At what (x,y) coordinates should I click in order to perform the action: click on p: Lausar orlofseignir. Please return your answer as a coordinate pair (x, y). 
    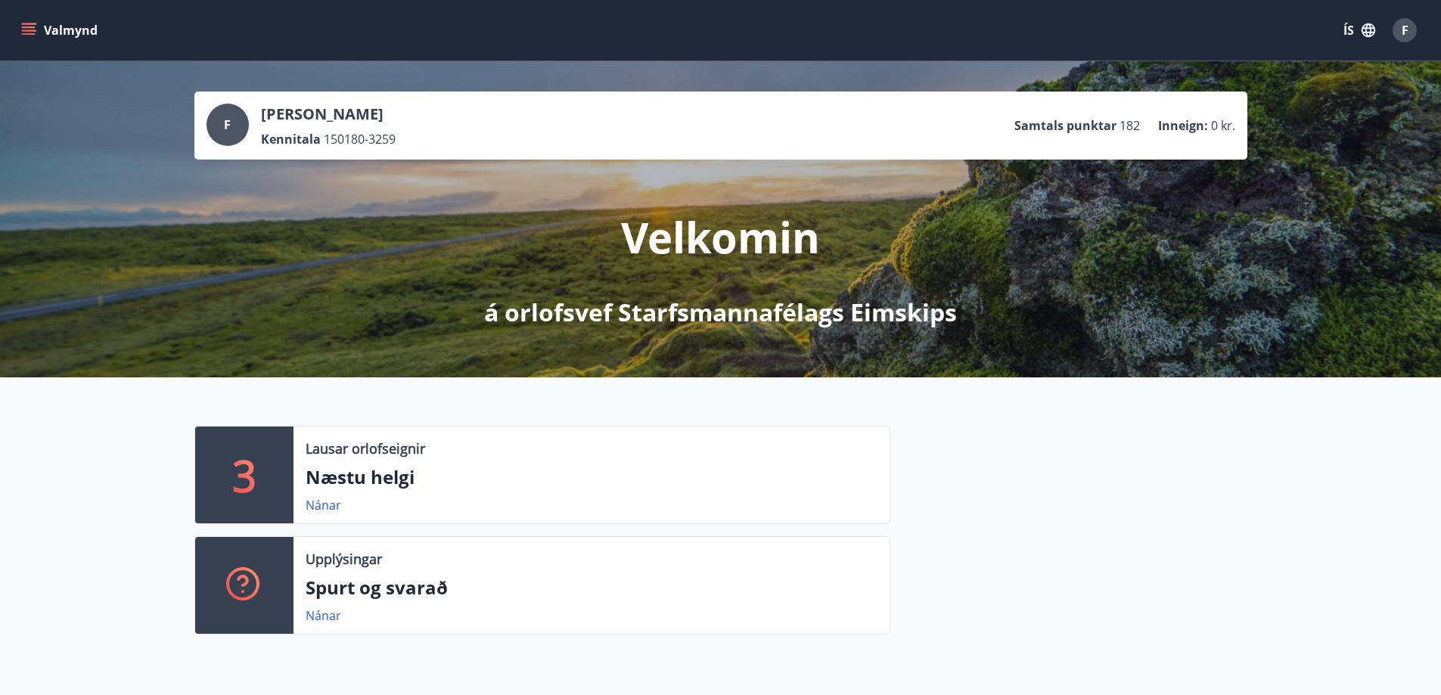
    Looking at the image, I should click on (365, 448).